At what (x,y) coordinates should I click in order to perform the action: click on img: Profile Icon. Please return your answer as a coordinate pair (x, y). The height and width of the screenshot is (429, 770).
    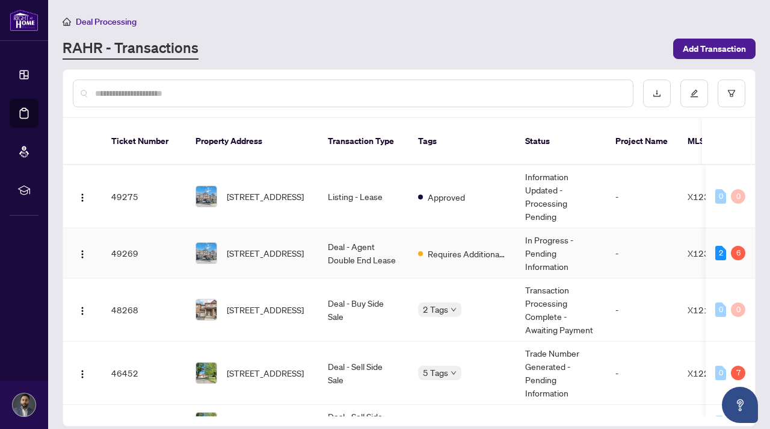
    Looking at the image, I should click on (24, 405).